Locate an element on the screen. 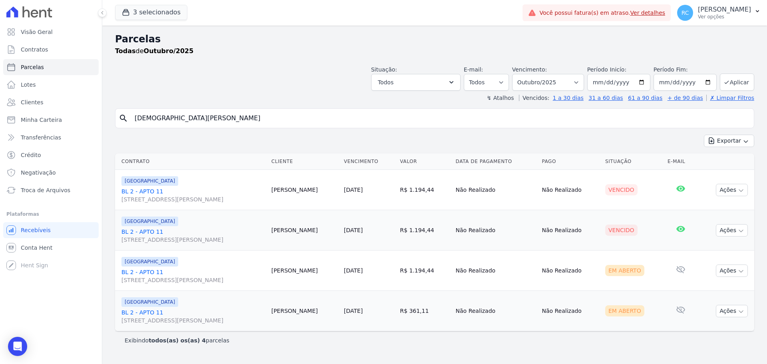 This screenshot has height=364, width=767. label: E-mail: is located at coordinates (474, 70).